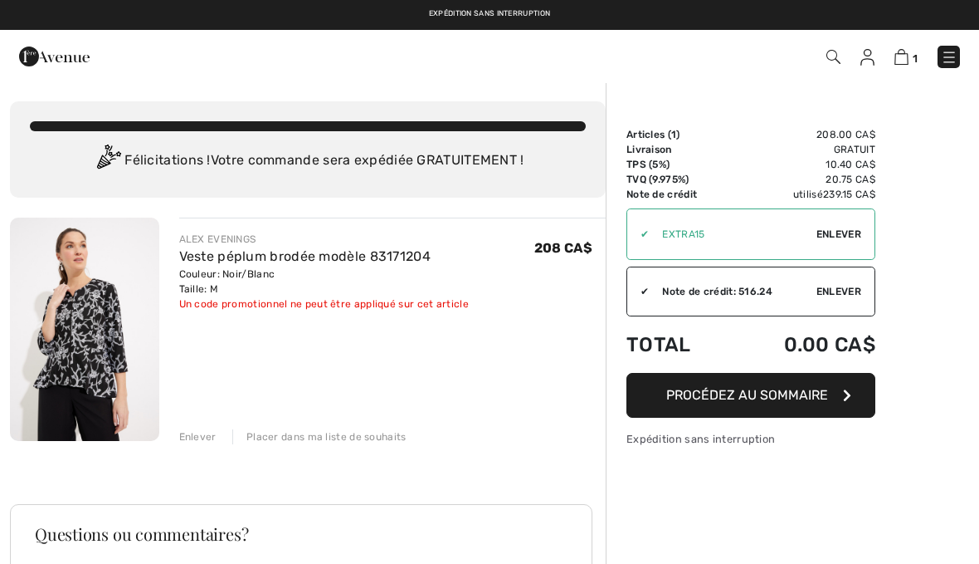 The image size is (979, 564). What do you see at coordinates (54, 55) in the screenshot?
I see `a: 1ère Avenue` at bounding box center [54, 55].